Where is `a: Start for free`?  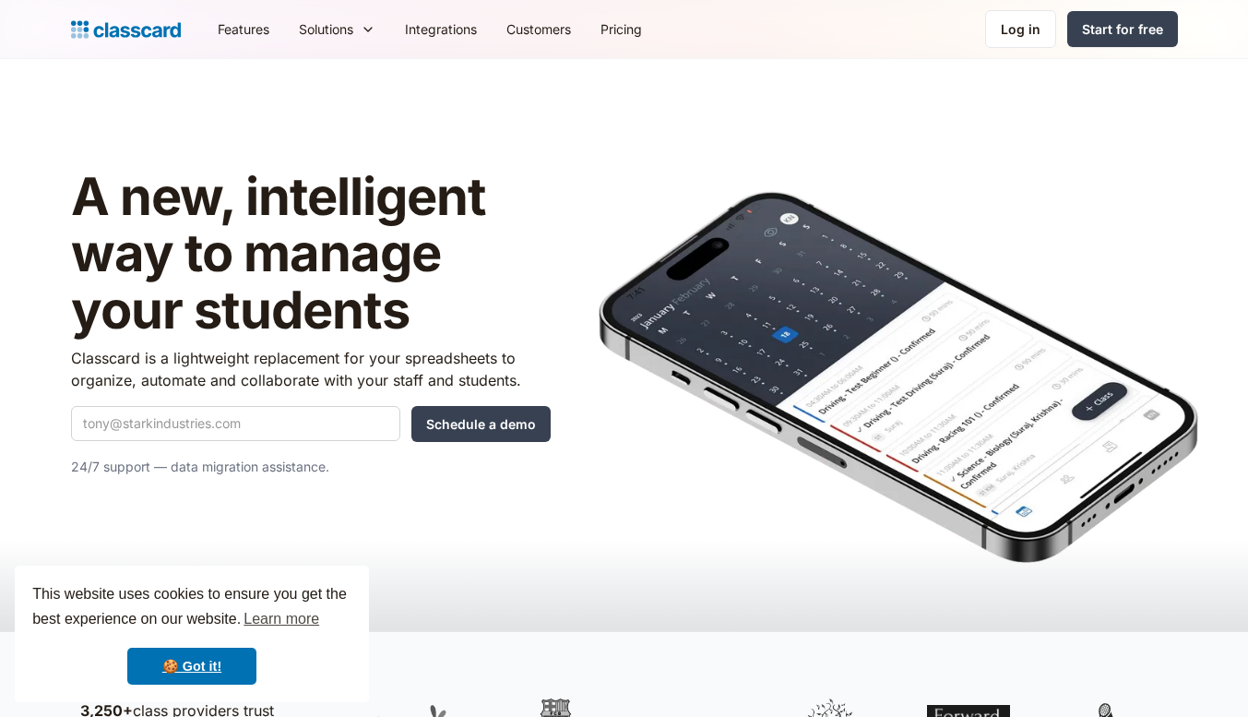
a: Start for free is located at coordinates (1123, 29).